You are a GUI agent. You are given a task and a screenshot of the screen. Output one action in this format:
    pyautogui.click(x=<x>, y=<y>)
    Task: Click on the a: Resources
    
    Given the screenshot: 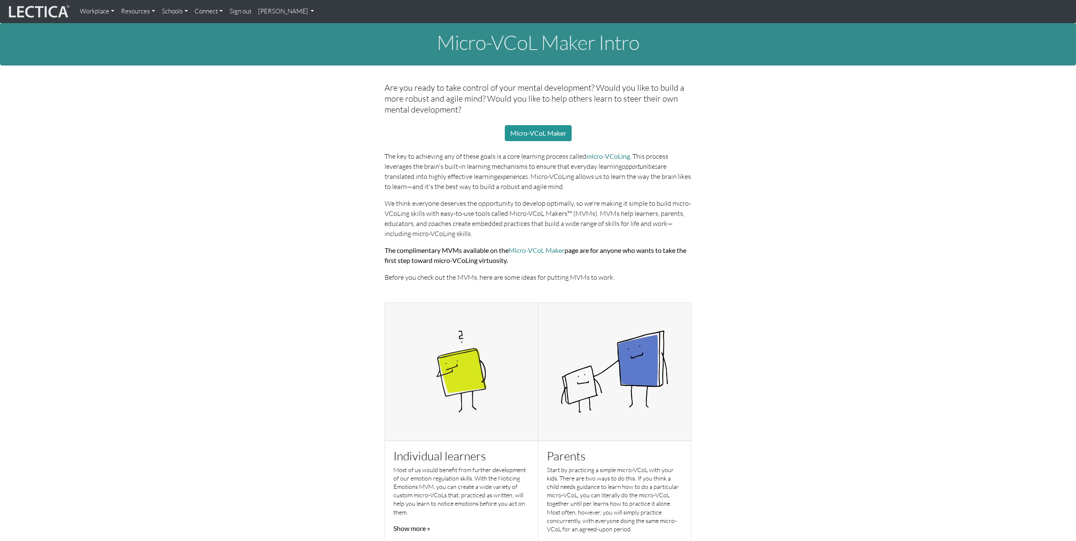 What is the action you would take?
    pyautogui.click(x=138, y=11)
    